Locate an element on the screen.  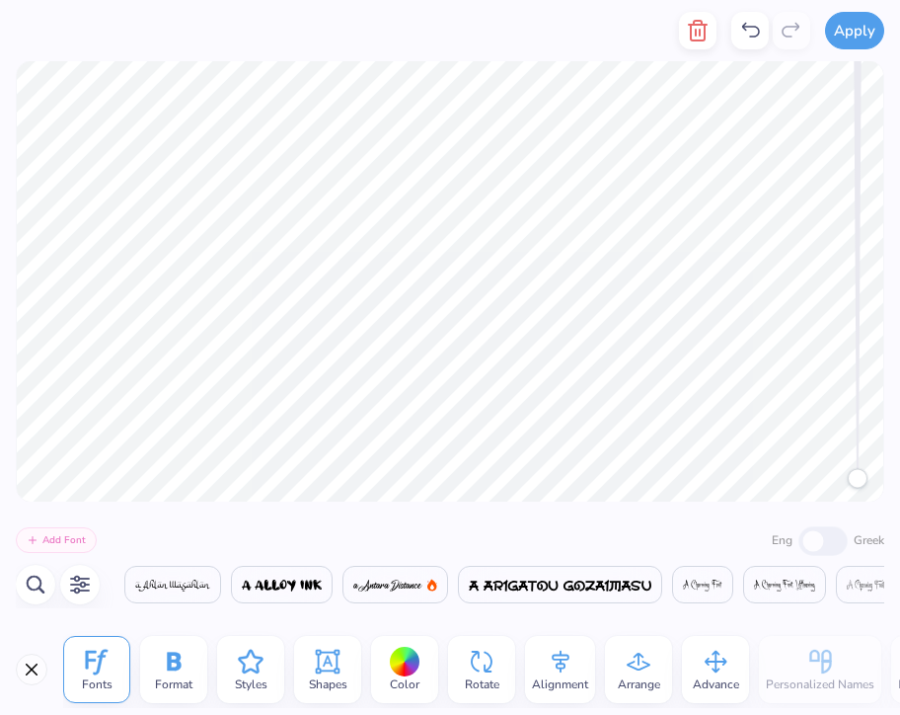
span: Arrange is located at coordinates (639, 684).